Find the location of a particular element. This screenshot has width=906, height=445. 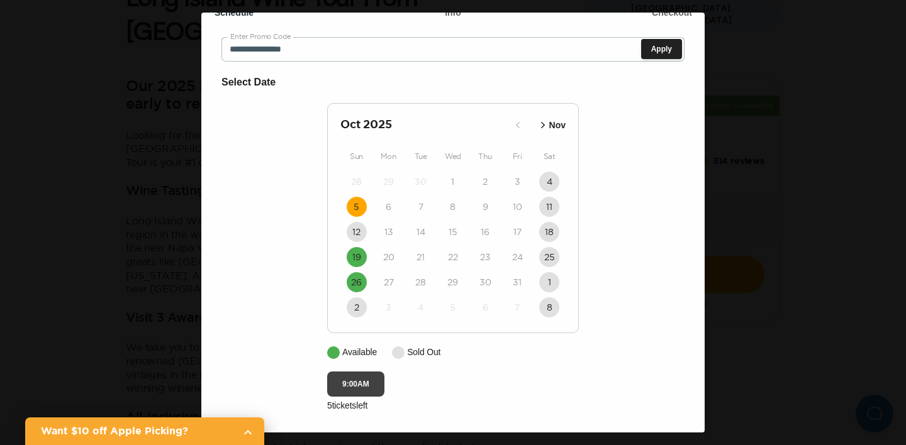

div: Tue is located at coordinates (420, 157).